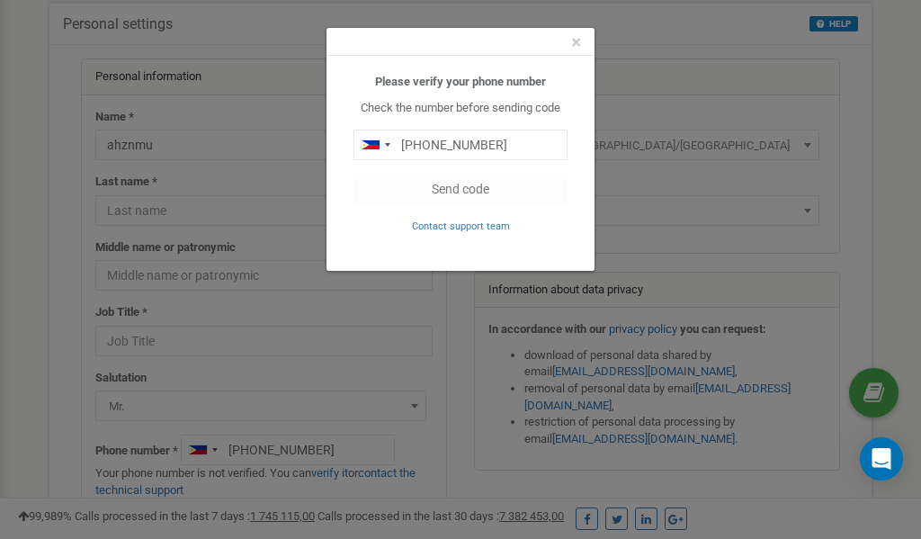 This screenshot has height=539, width=921. I want to click on button: Send code, so click(460, 189).